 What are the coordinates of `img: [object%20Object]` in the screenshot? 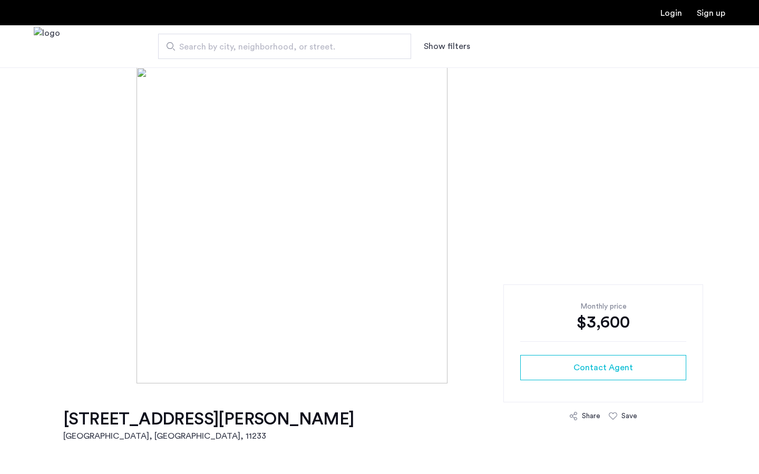 It's located at (380, 226).